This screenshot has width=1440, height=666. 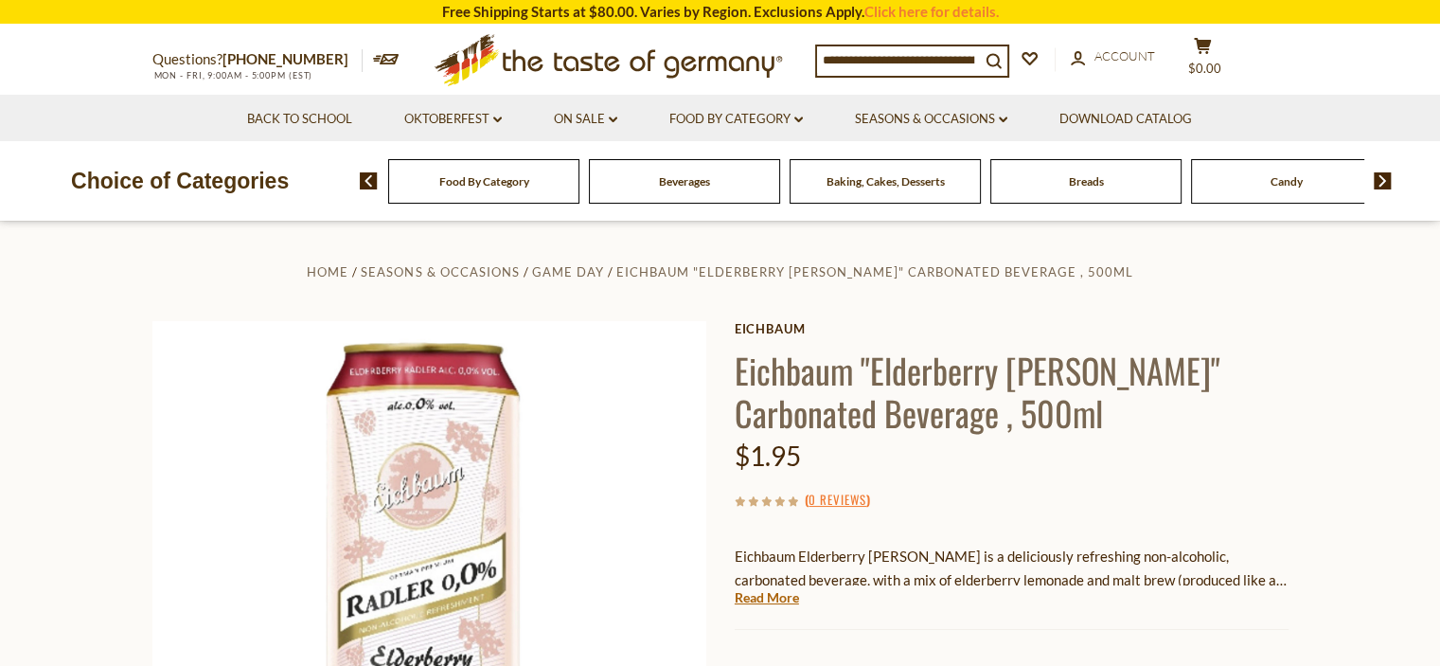 I want to click on a: Download Catalog, so click(x=1126, y=119).